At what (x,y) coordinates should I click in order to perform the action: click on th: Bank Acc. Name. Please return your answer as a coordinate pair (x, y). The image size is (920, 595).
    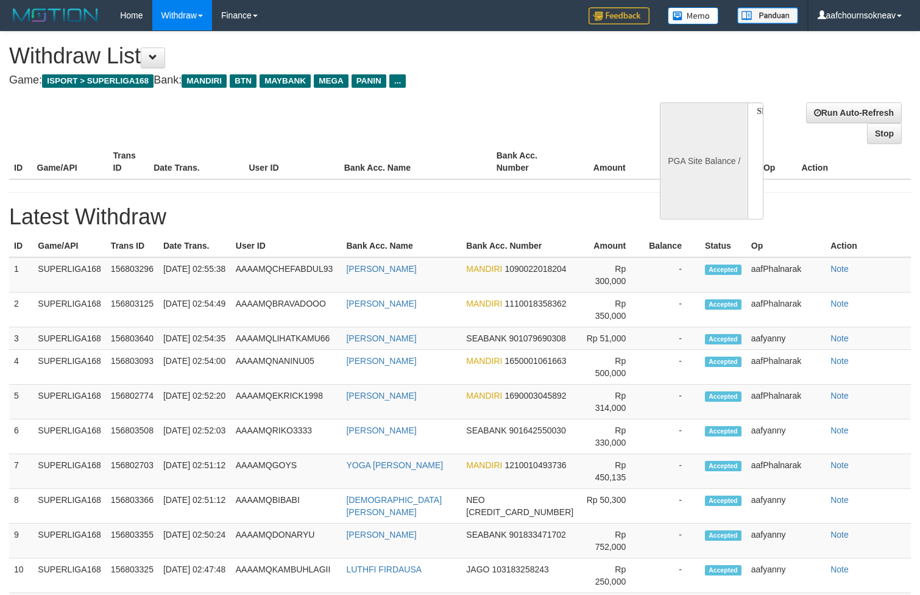
    Looking at the image, I should click on (416, 161).